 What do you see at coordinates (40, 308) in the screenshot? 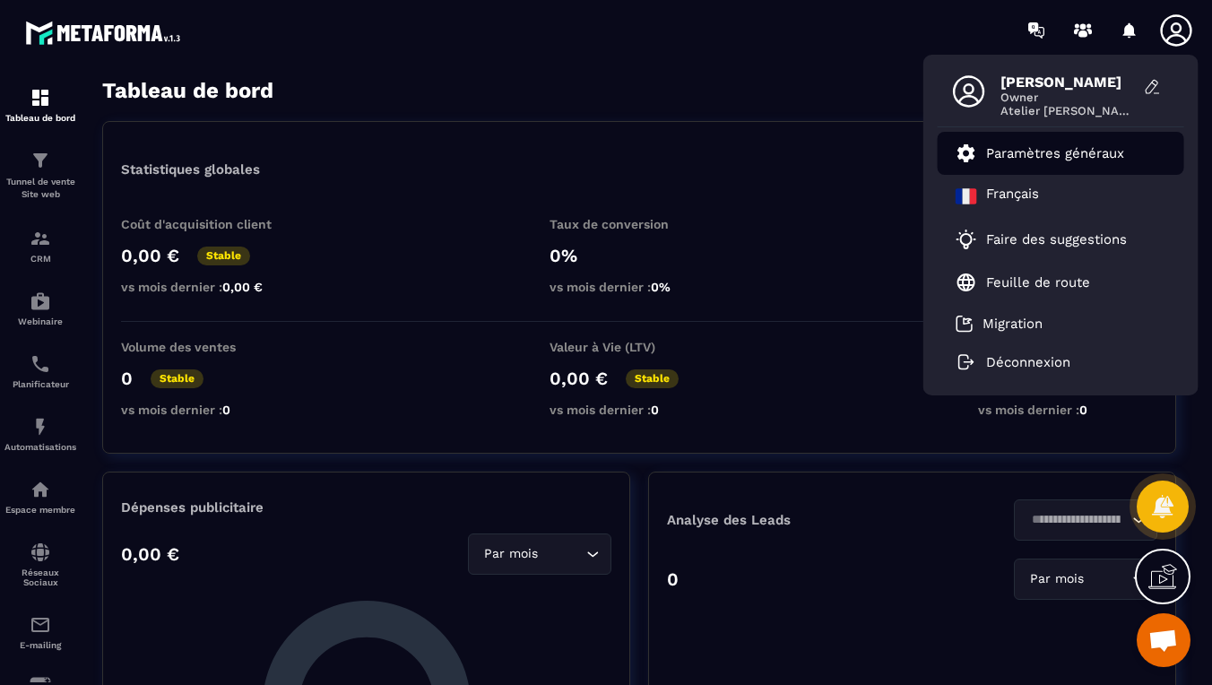
I see `a: automationsautomationsWebinaire` at bounding box center [40, 308].